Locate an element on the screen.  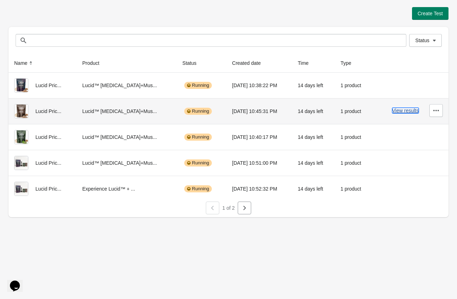
span: 1 of 2 is located at coordinates (228, 208).